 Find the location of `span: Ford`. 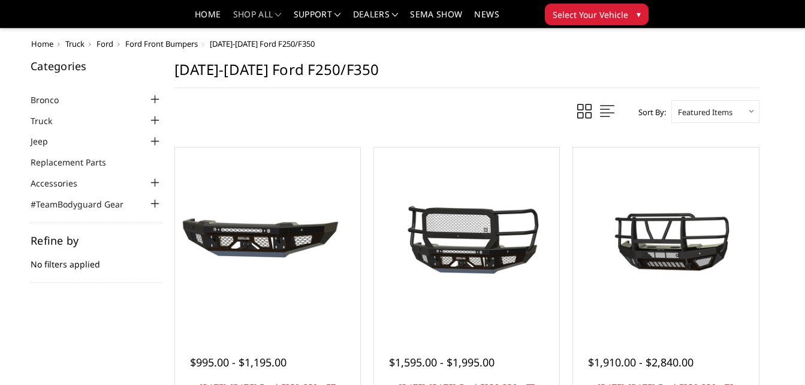

span: Ford is located at coordinates (105, 44).